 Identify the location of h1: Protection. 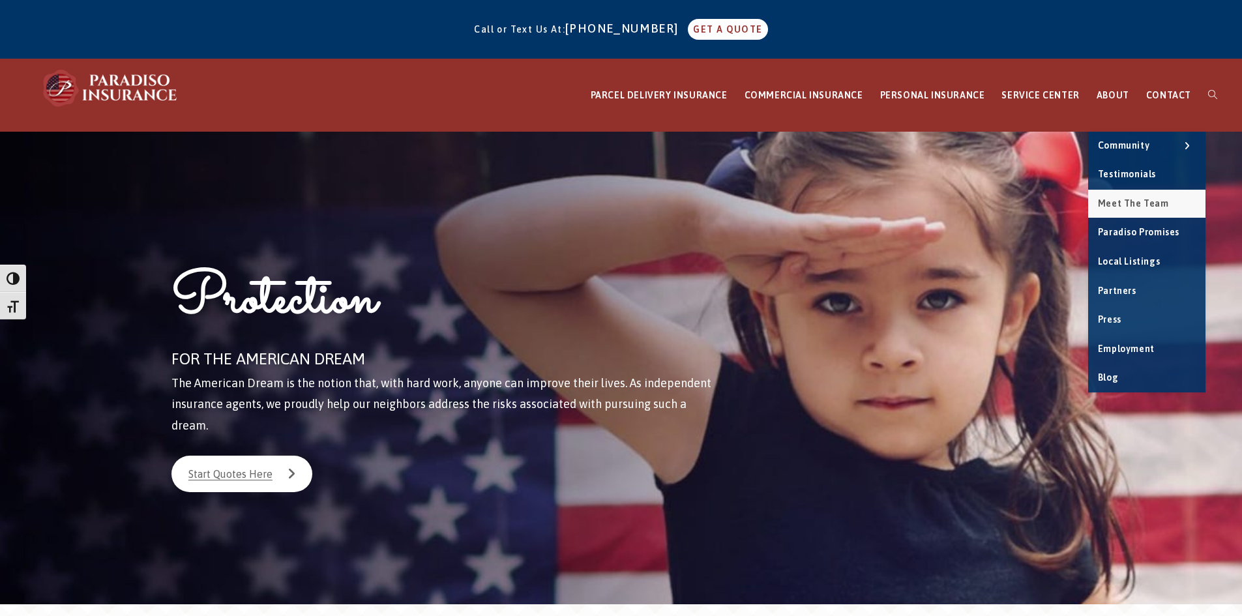
(444, 303).